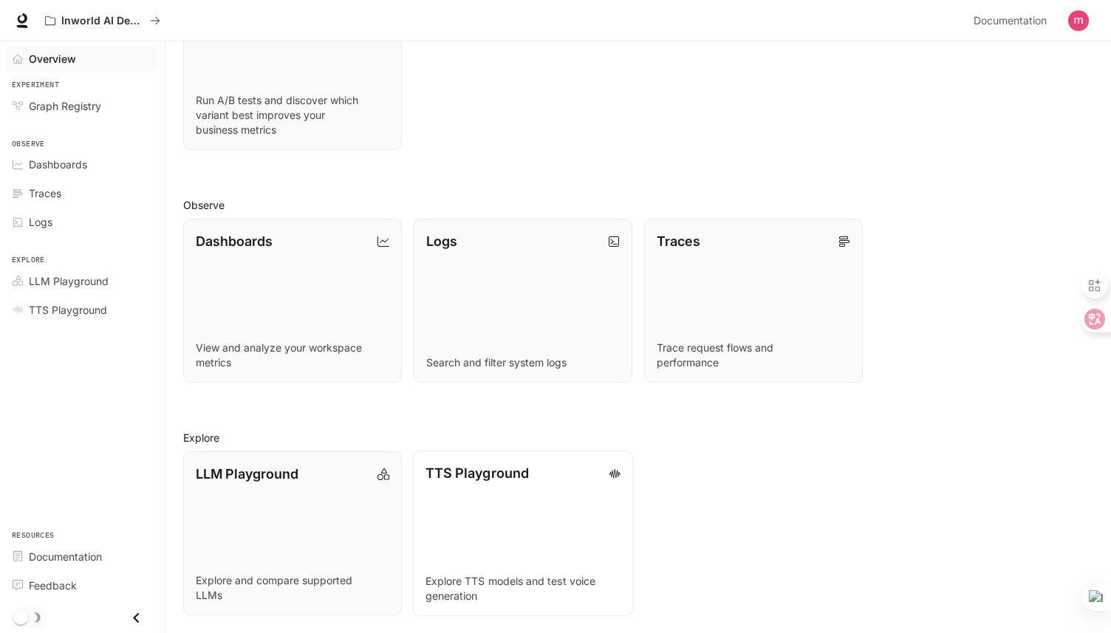 The image size is (1111, 633). What do you see at coordinates (293, 115) in the screenshot?
I see `p: Run A/B tests and discover which variant best improves your business metrics` at bounding box center [293, 115].